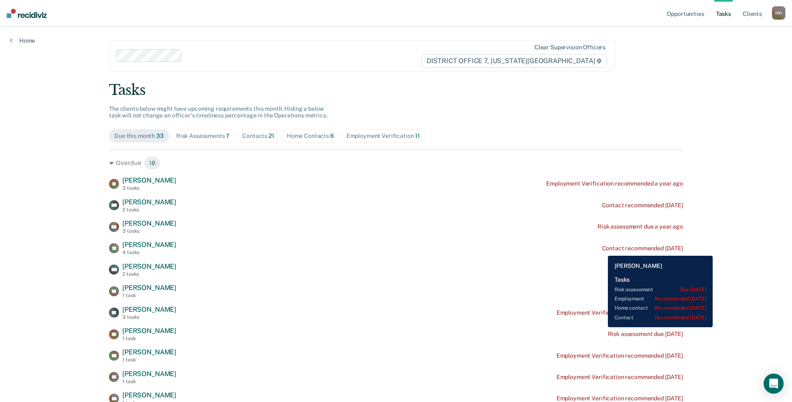 The width and height of the screenshot is (792, 402). Describe the element at coordinates (615, 183) in the screenshot. I see `div: Employment Verification recommended a year ago` at that location.